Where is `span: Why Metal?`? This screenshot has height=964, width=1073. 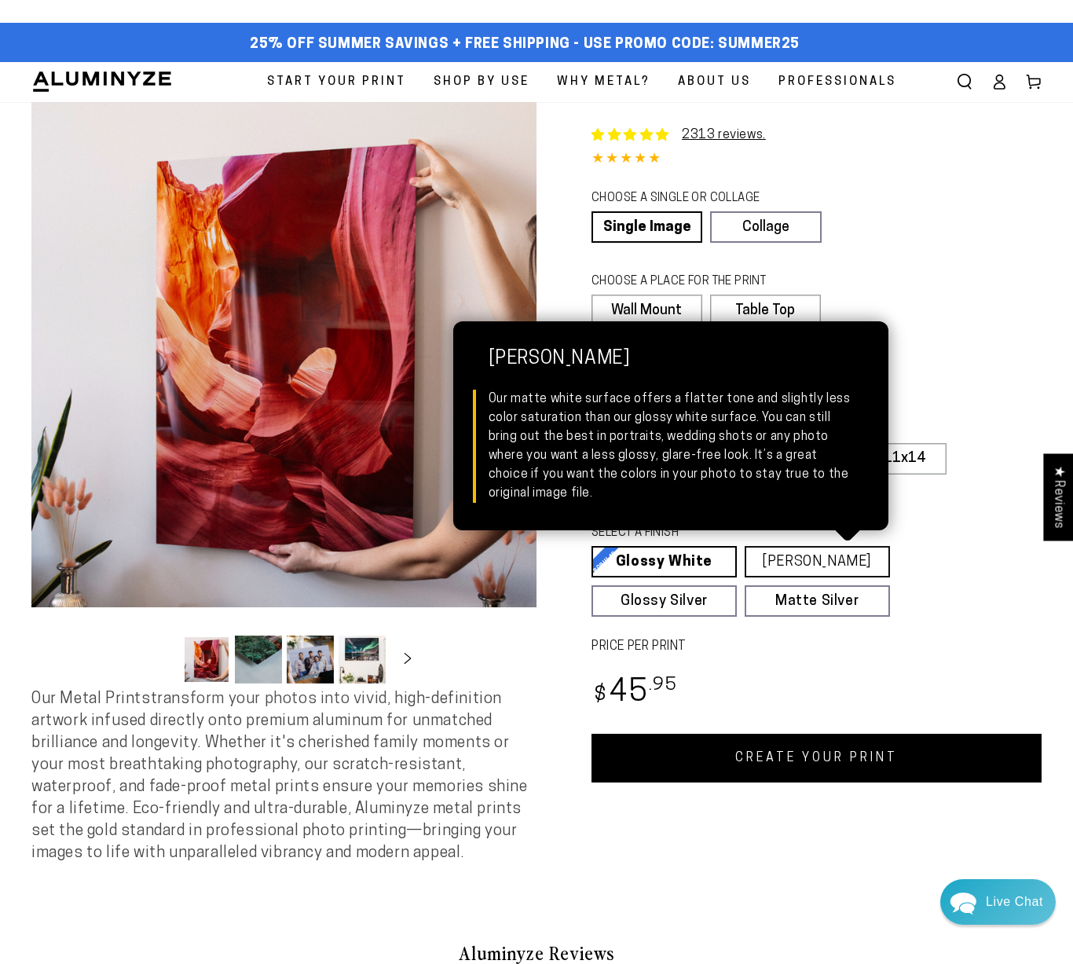 span: Why Metal? is located at coordinates (603, 82).